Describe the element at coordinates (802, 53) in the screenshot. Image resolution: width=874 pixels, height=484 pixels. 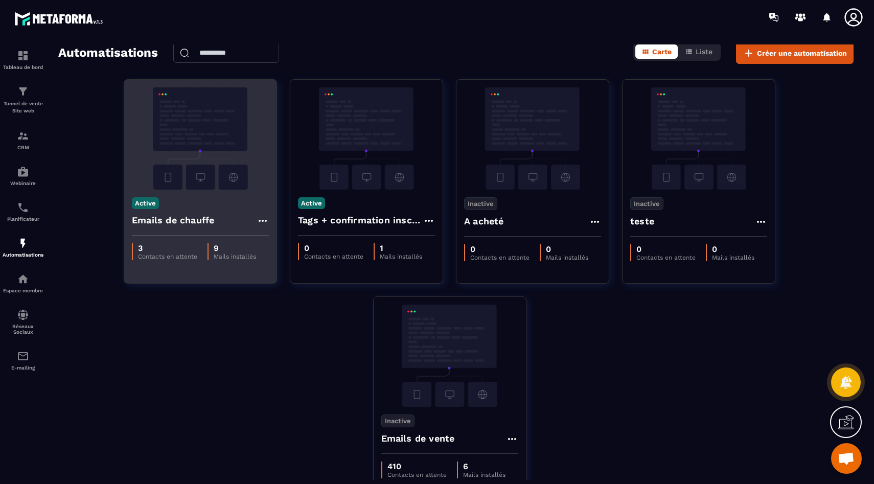
I see `span: Créer une automatisation` at that location.